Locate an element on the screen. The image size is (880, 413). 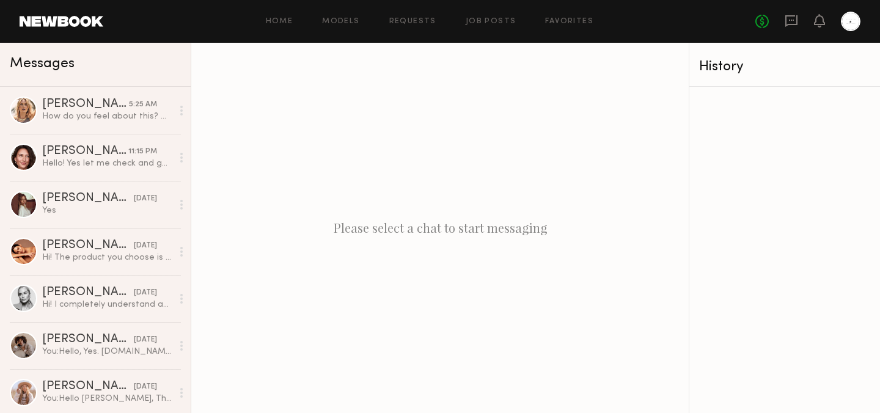
div: How do you feel about this? Do you think it goes together? I think I can do something really nice... is located at coordinates (107, 116).